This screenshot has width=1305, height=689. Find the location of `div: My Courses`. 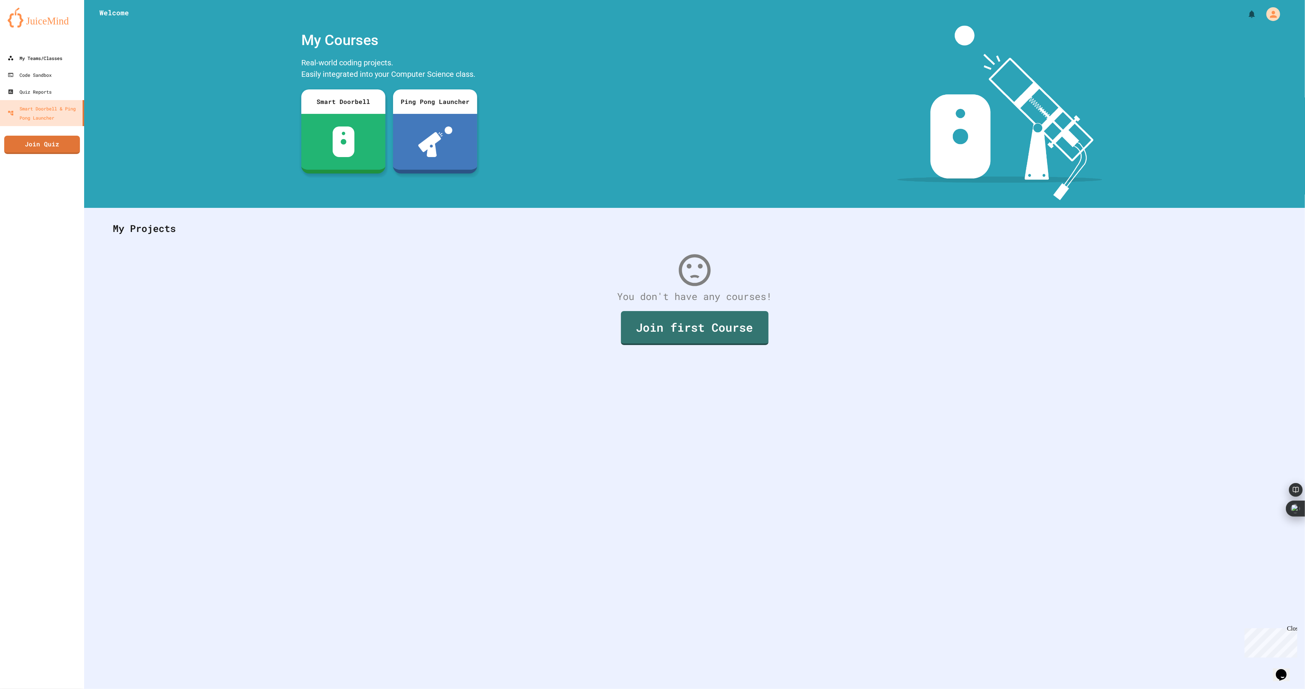

div: My Courses is located at coordinates (389, 40).